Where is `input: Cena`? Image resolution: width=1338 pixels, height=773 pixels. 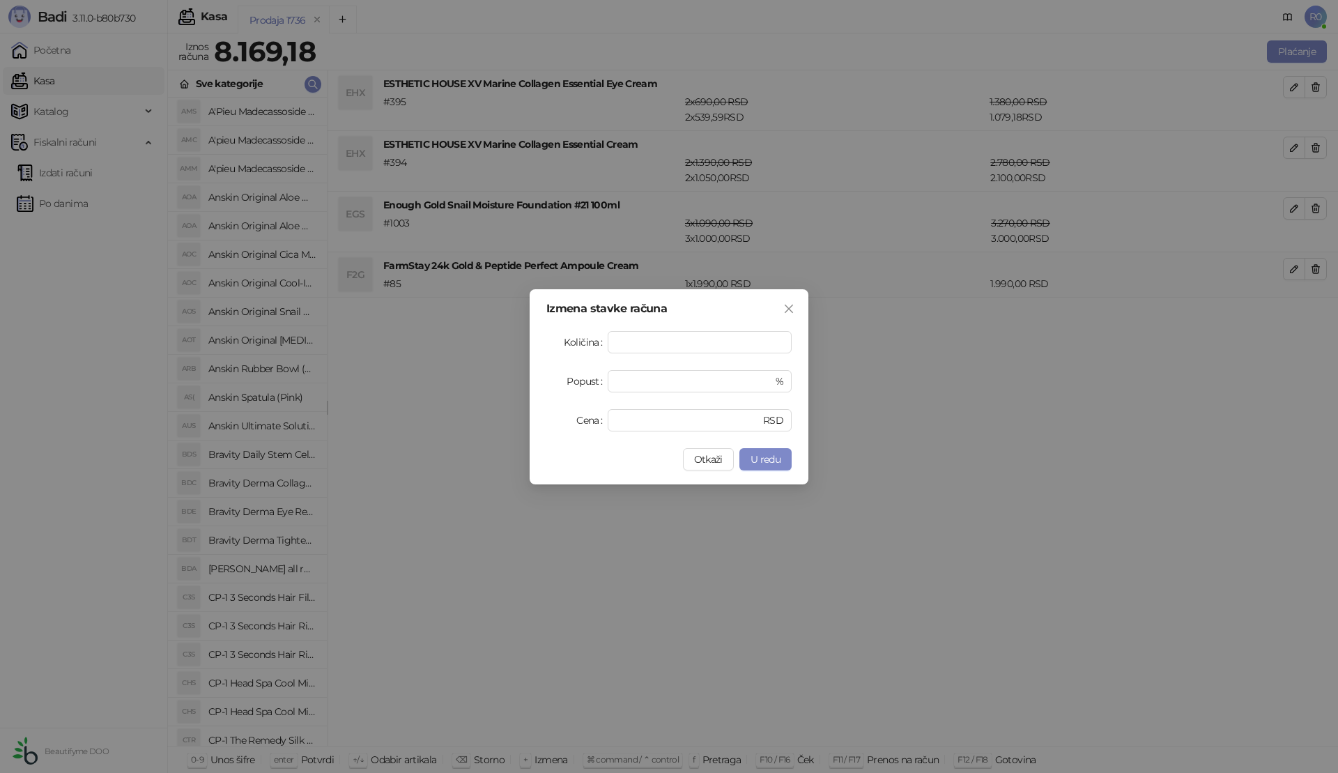 input: Cena is located at coordinates (688, 420).